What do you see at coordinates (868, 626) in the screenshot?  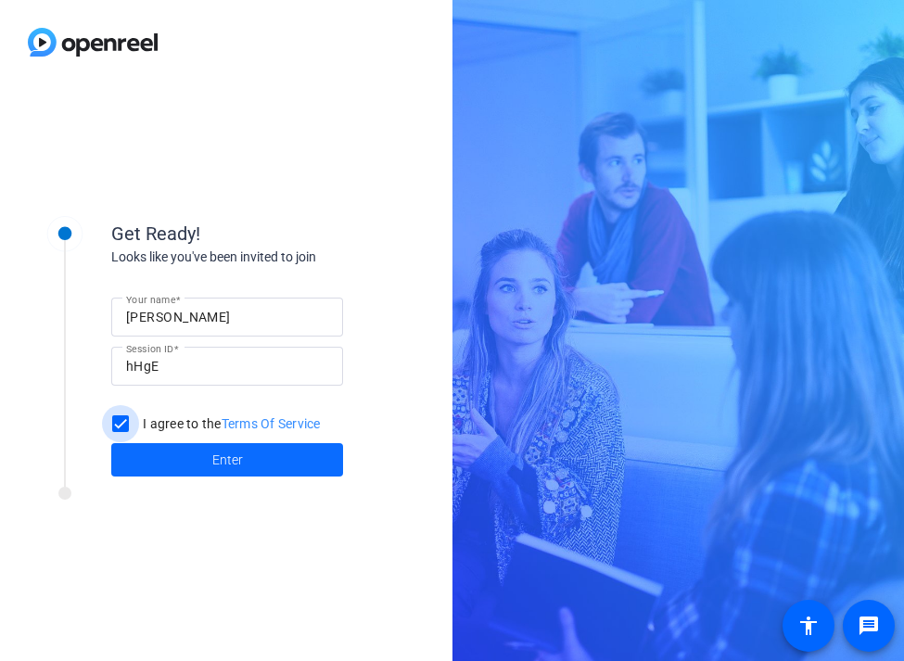 I see `mat-icon: message` at bounding box center [868, 626].